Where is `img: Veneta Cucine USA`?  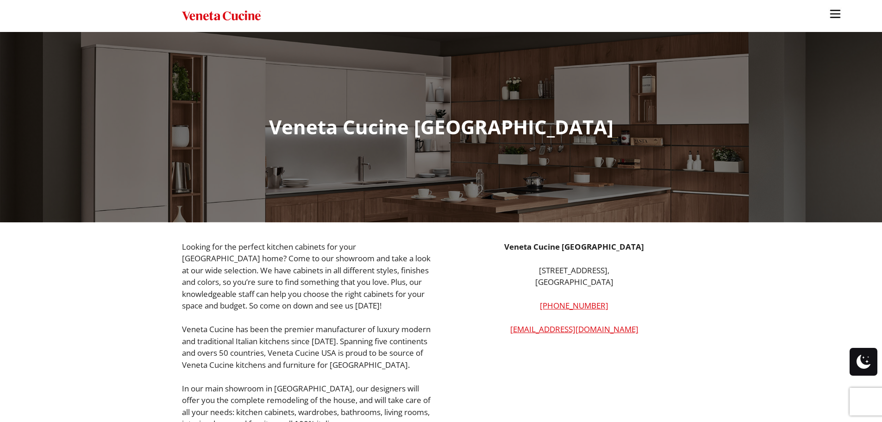 img: Veneta Cucine USA is located at coordinates (221, 16).